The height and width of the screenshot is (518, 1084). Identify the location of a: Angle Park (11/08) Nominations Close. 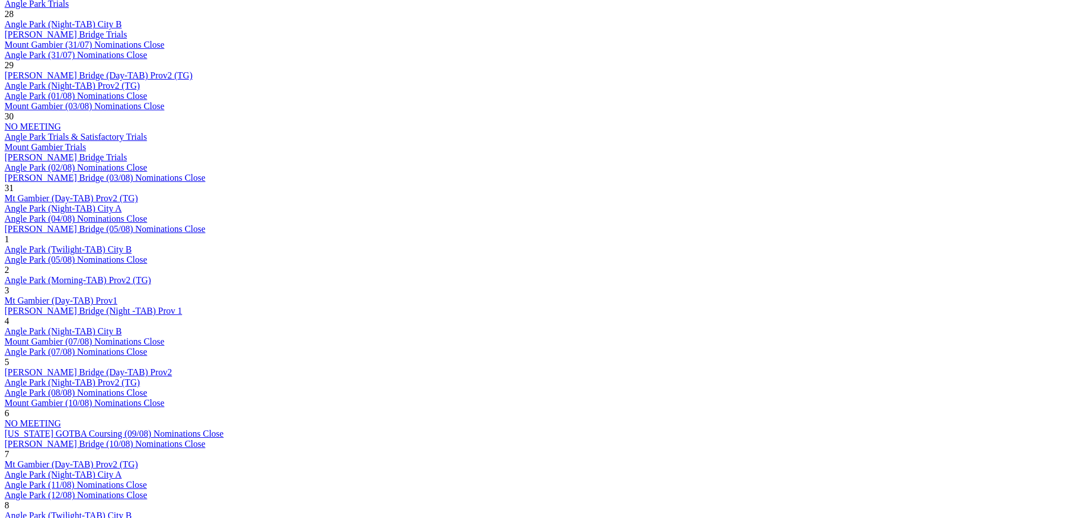
(76, 485).